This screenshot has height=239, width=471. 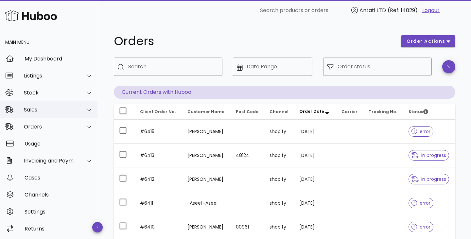 What do you see at coordinates (373, 10) in the screenshot?
I see `span: Antati LTD` at bounding box center [373, 10].